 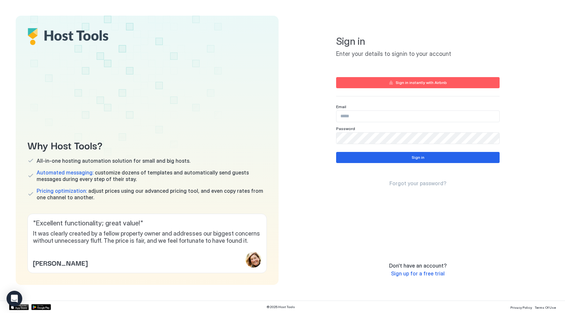 I want to click on button: Sign in instantly with Airbnb, so click(x=418, y=83).